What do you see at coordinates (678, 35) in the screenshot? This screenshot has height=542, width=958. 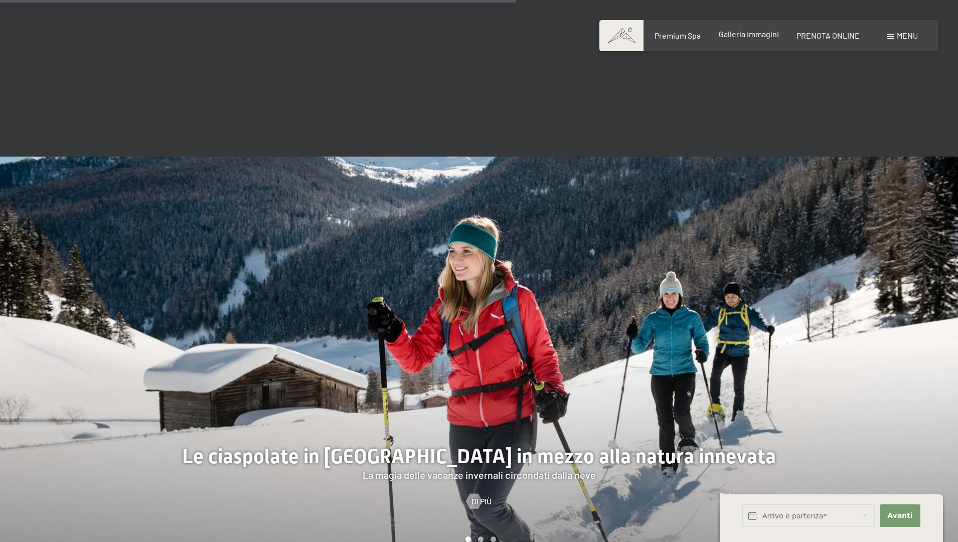 I see `span: Premium Spa` at bounding box center [678, 35].